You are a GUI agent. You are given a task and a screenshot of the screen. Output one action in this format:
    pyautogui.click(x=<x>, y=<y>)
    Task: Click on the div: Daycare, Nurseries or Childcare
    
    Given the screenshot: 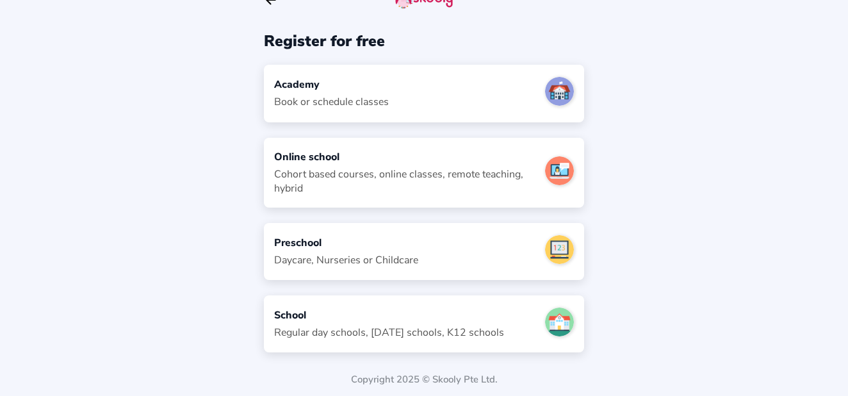 What is the action you would take?
    pyautogui.click(x=346, y=260)
    